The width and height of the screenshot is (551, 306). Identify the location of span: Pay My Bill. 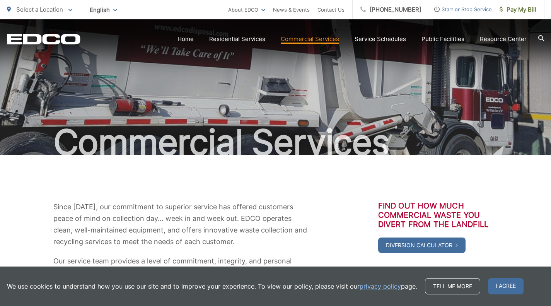
(518, 10).